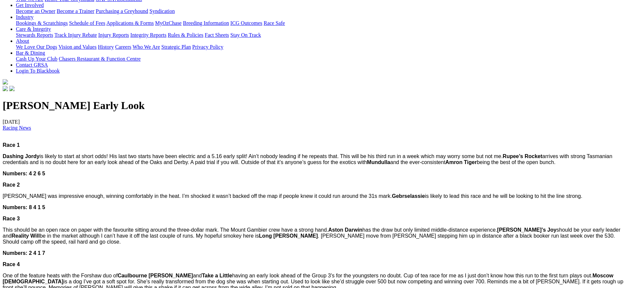 The height and width of the screenshot is (288, 630). Describe the element at coordinates (23, 41) in the screenshot. I see `a: About` at that location.